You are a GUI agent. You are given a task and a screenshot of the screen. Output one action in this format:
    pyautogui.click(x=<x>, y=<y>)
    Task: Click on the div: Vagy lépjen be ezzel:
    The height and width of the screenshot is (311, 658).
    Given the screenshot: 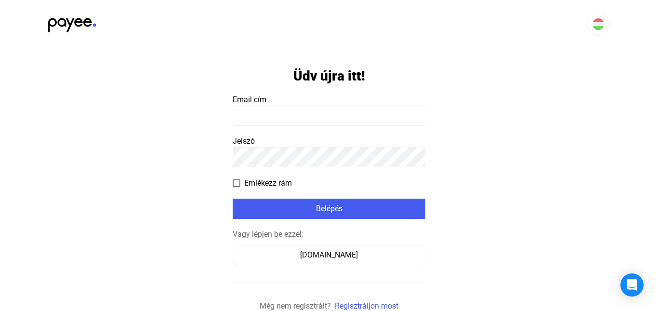 What is the action you would take?
    pyautogui.click(x=329, y=234)
    